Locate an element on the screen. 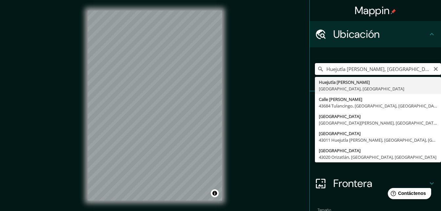 Image resolution: width=441 pixels, height=211 pixels. canvas: Mapa is located at coordinates (155, 105).